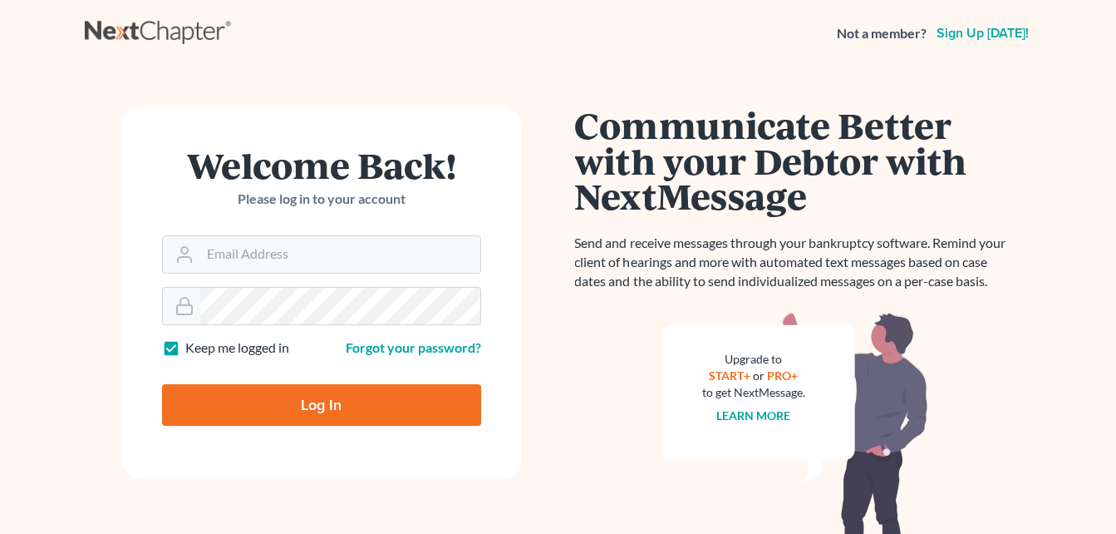 The image size is (1116, 534). What do you see at coordinates (754, 392) in the screenshot?
I see `div: to get NextMessage.` at bounding box center [754, 392].